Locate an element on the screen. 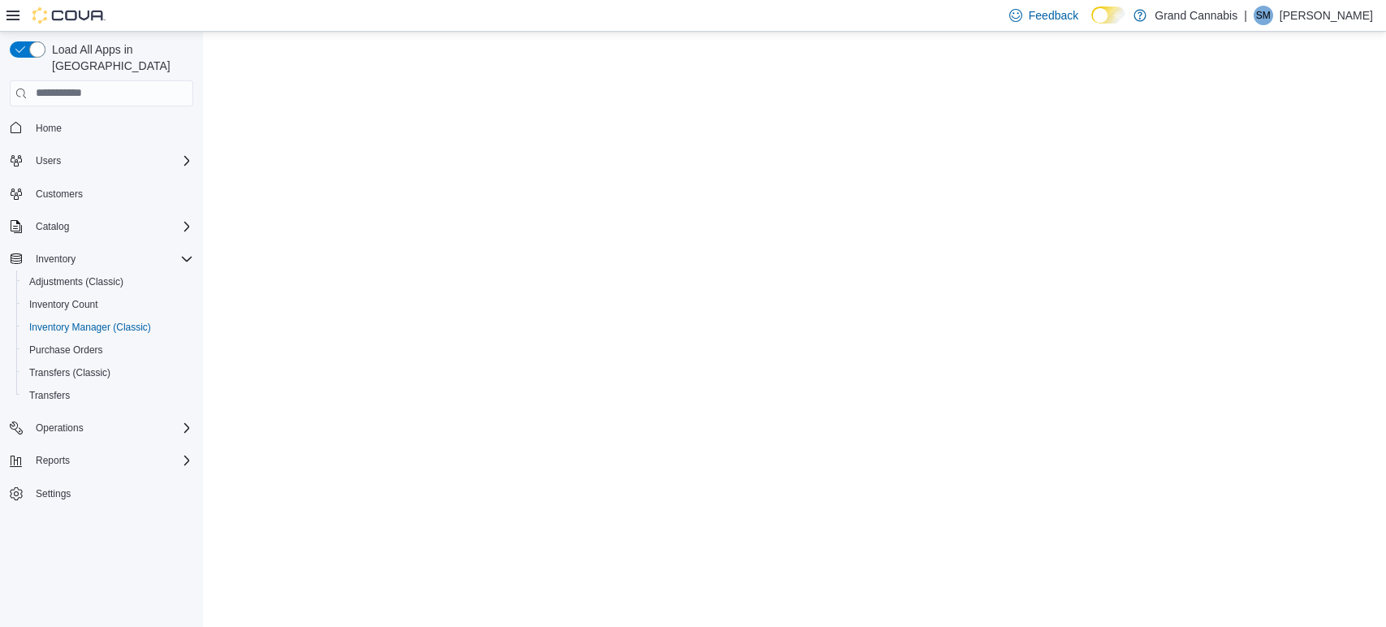 The image size is (1386, 627). a: Home is located at coordinates (49, 128).